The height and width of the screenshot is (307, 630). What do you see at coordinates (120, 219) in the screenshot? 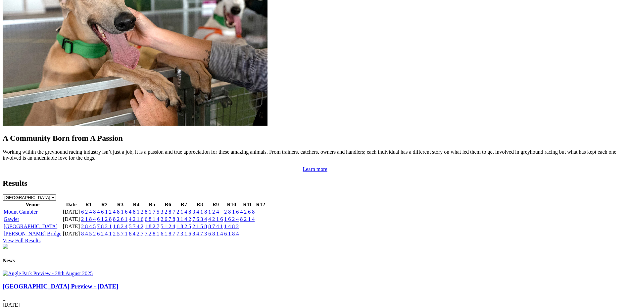
I see `a: 8 2 6 1` at bounding box center [120, 219].